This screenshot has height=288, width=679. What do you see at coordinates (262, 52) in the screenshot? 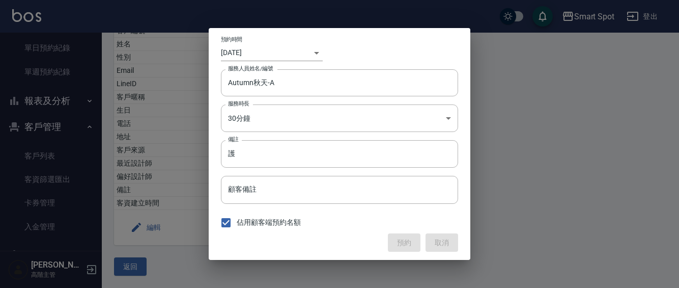
I see `input: Choose date, selected date is 2025-10-15` at bounding box center [262, 52].